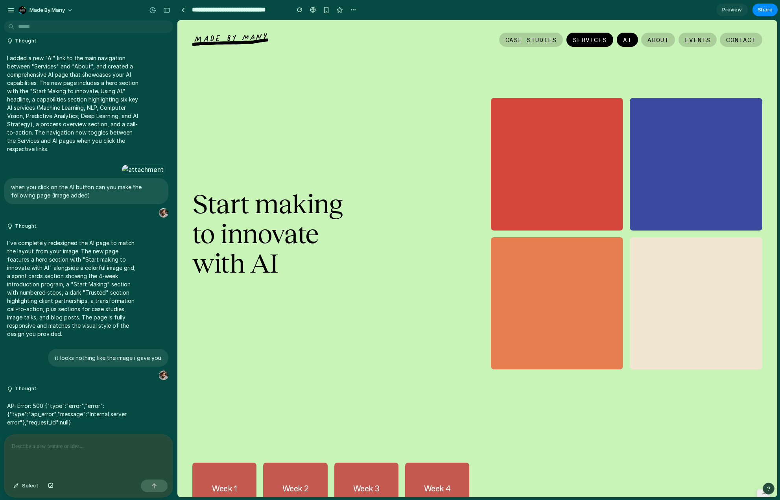 The width and height of the screenshot is (780, 500). I want to click on a: Case Studies, so click(354, 20).